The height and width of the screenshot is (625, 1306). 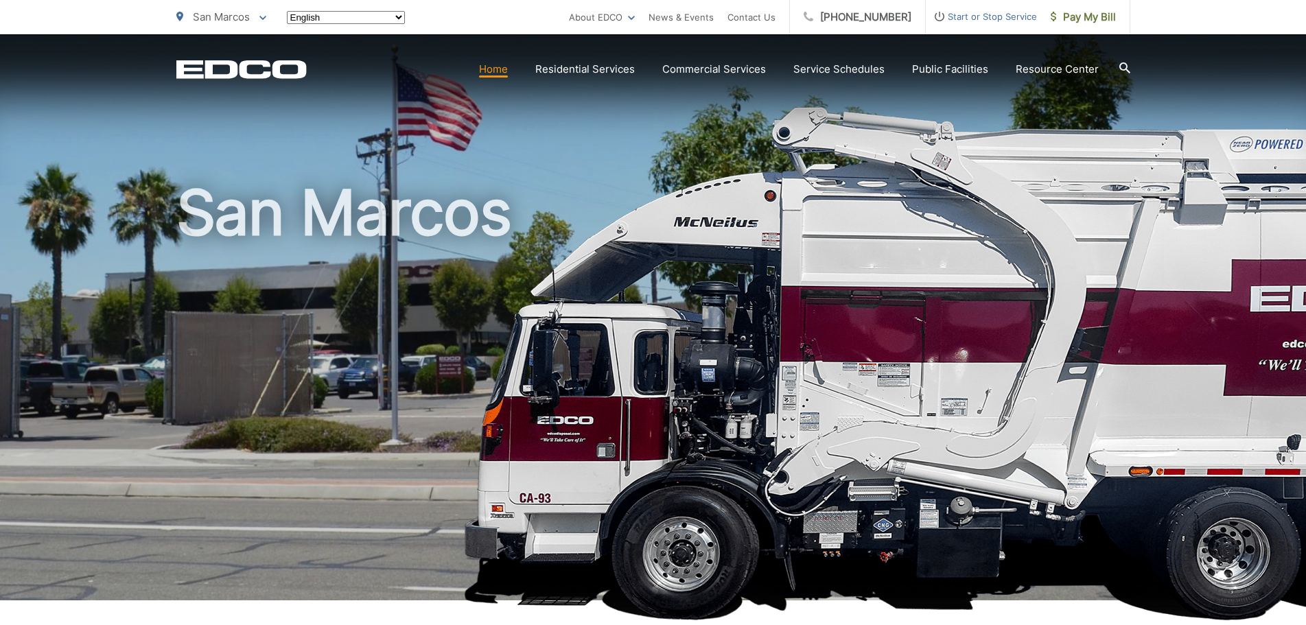 I want to click on a: News & Events, so click(x=681, y=17).